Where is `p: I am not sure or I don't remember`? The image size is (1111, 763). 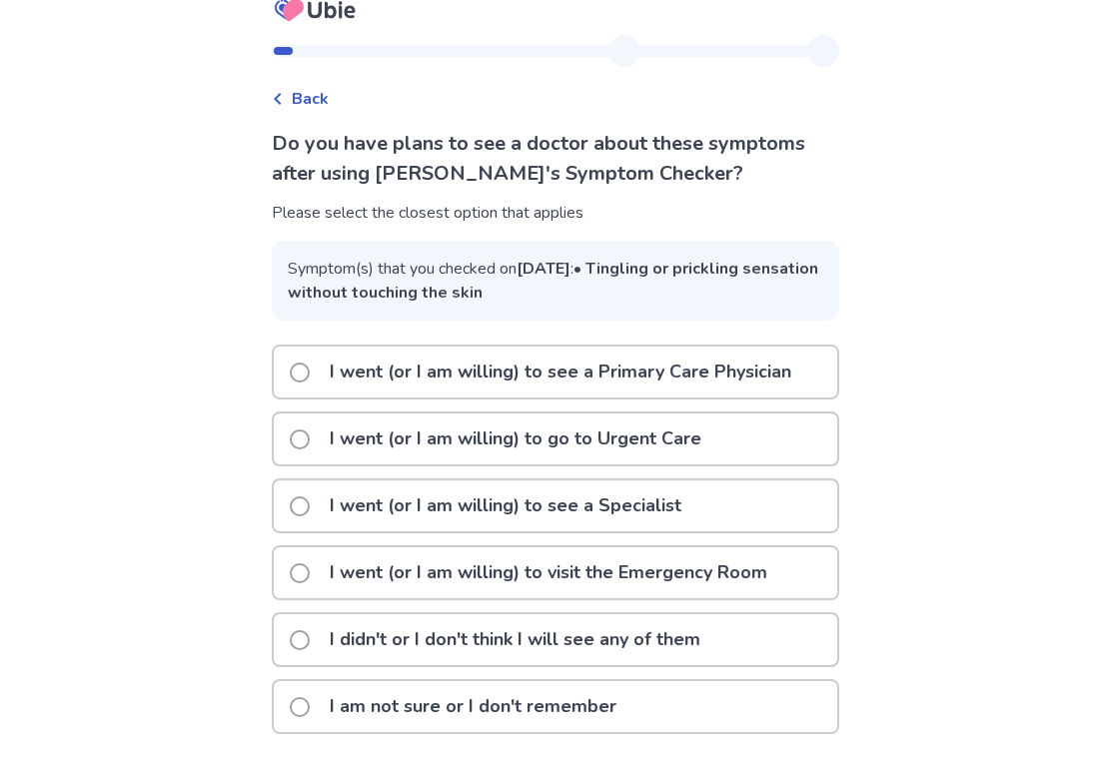
p: I am not sure or I don't remember is located at coordinates (472, 706).